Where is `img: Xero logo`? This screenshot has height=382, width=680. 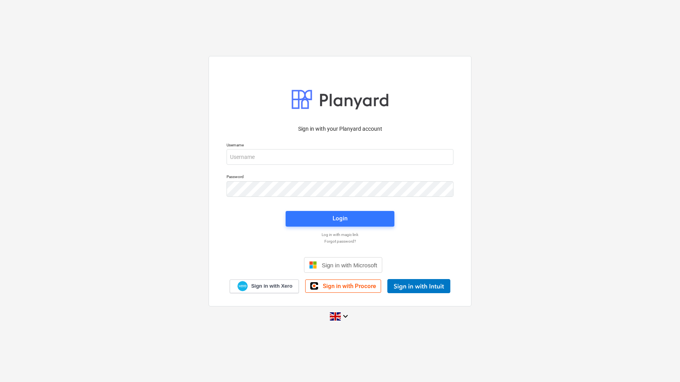 img: Xero logo is located at coordinates (243, 286).